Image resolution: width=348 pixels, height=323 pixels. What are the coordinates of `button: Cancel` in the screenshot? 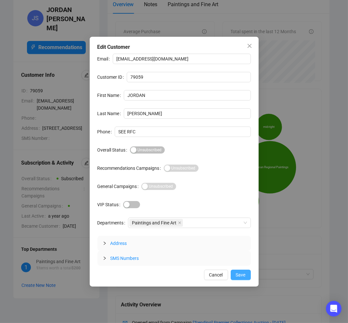 It's located at (216, 275).